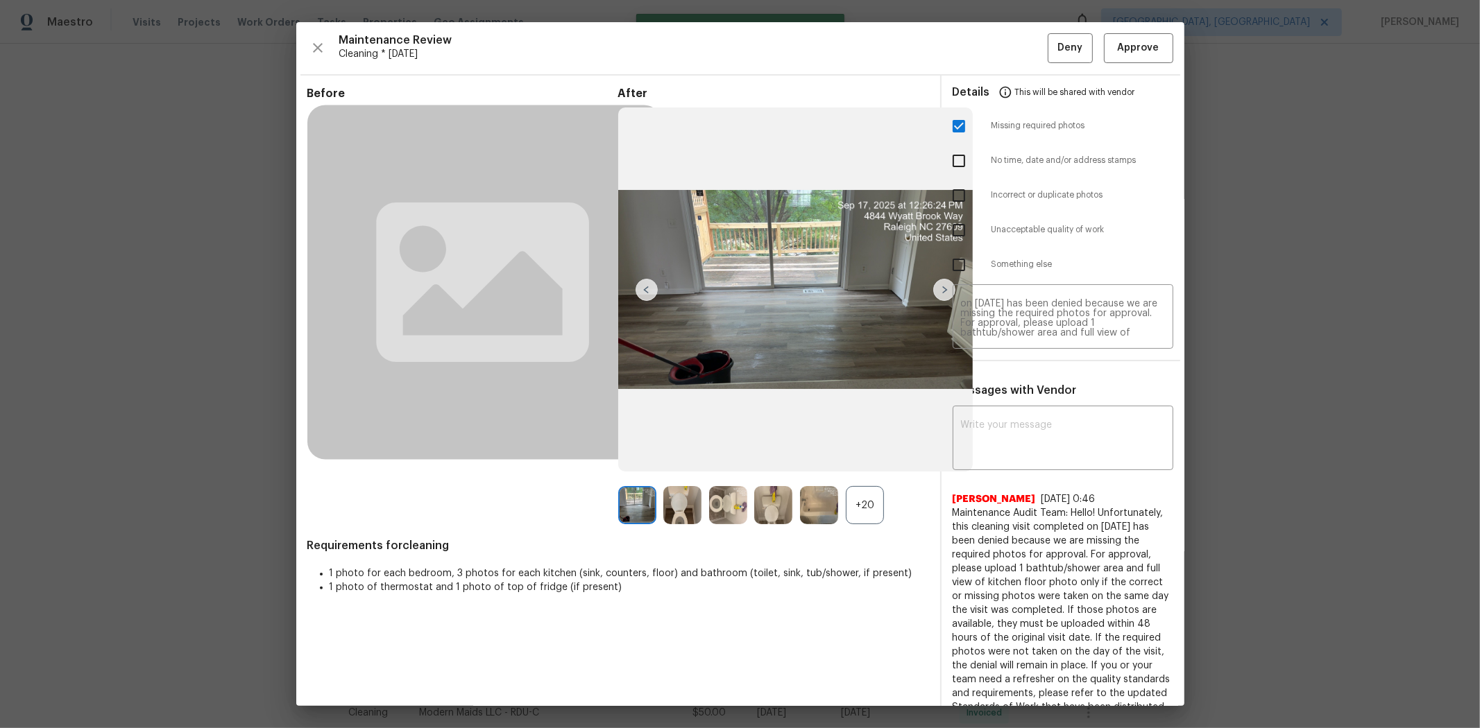  What do you see at coordinates (647, 290) in the screenshot?
I see `img: left-chevron-button-url` at bounding box center [647, 290].